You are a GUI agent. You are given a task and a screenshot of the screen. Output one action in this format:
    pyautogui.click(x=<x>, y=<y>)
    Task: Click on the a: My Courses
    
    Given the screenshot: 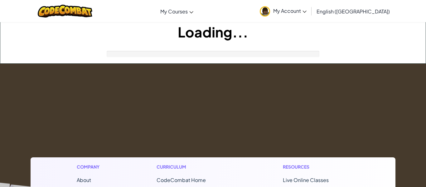 What is the action you would take?
    pyautogui.click(x=177, y=11)
    